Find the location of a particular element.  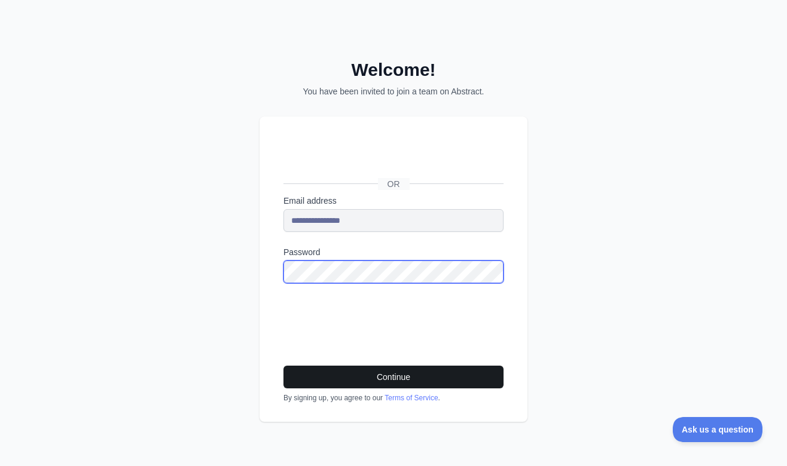

label: Password is located at coordinates (393, 252).